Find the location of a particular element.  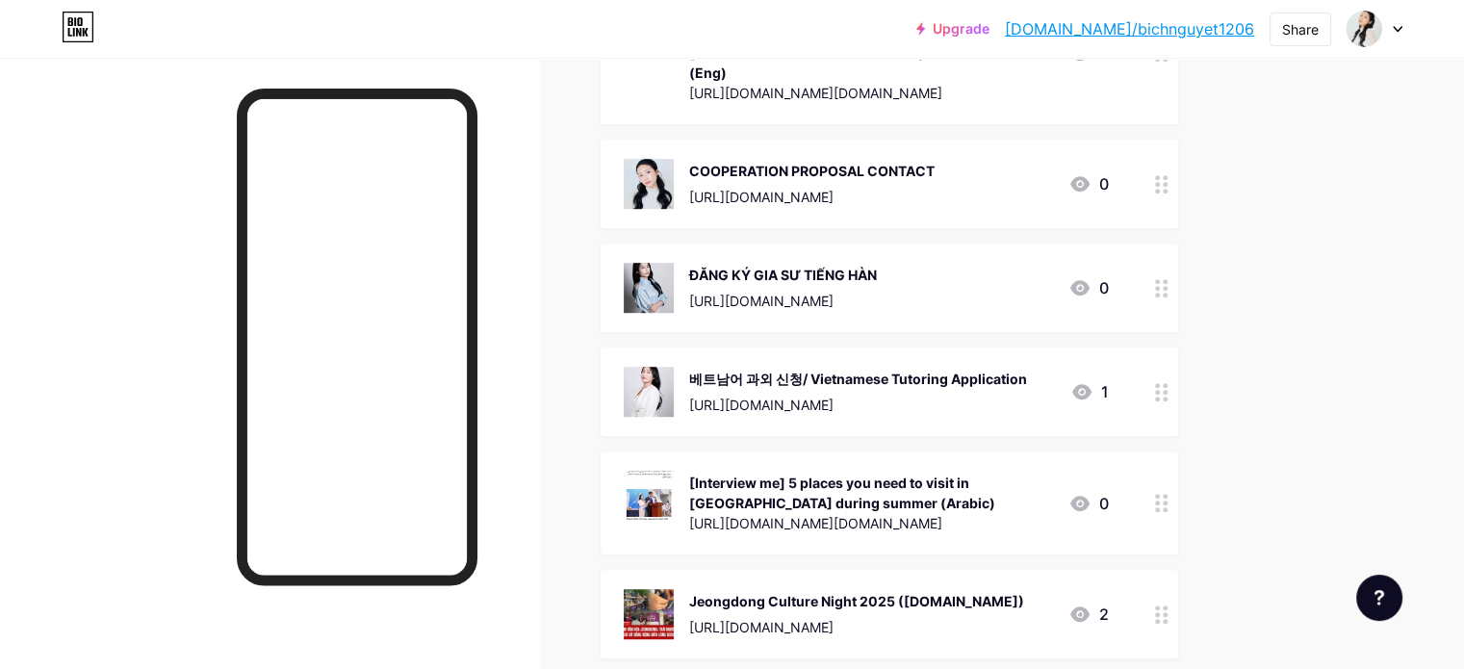

div: 베트남어 과외 신청/ Vietnamese Tutoring Application is located at coordinates (858, 378).